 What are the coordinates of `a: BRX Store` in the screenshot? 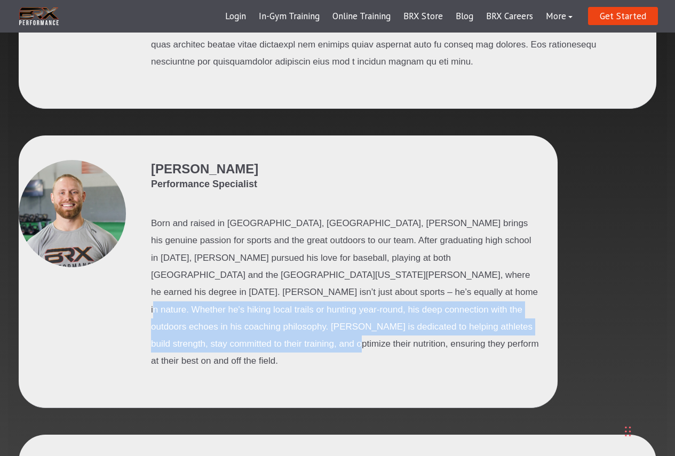 It's located at (423, 17).